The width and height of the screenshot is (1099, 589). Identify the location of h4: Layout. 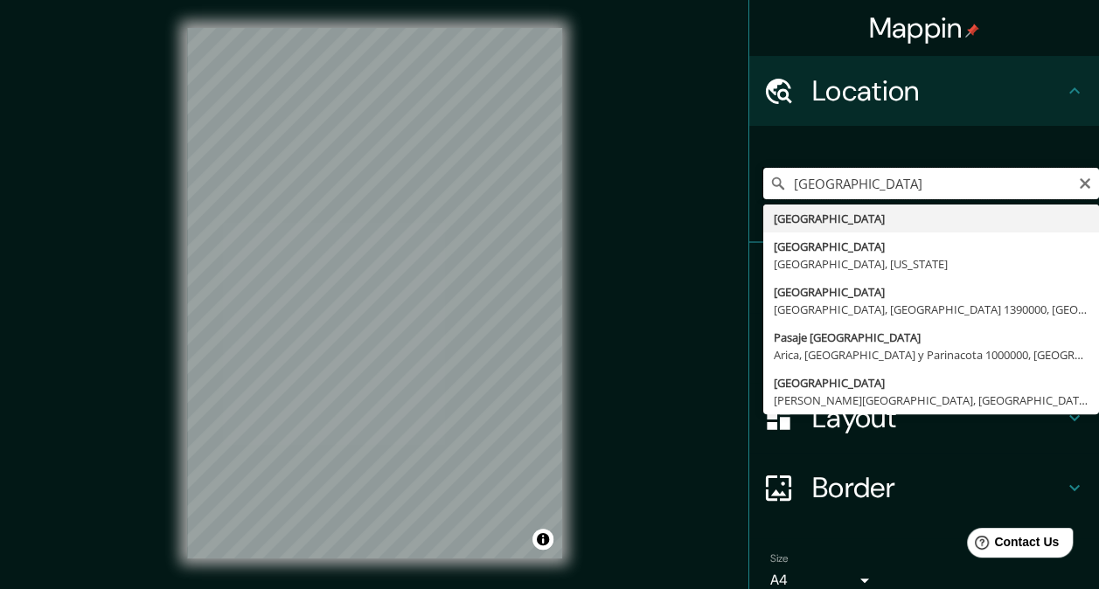
(938, 418).